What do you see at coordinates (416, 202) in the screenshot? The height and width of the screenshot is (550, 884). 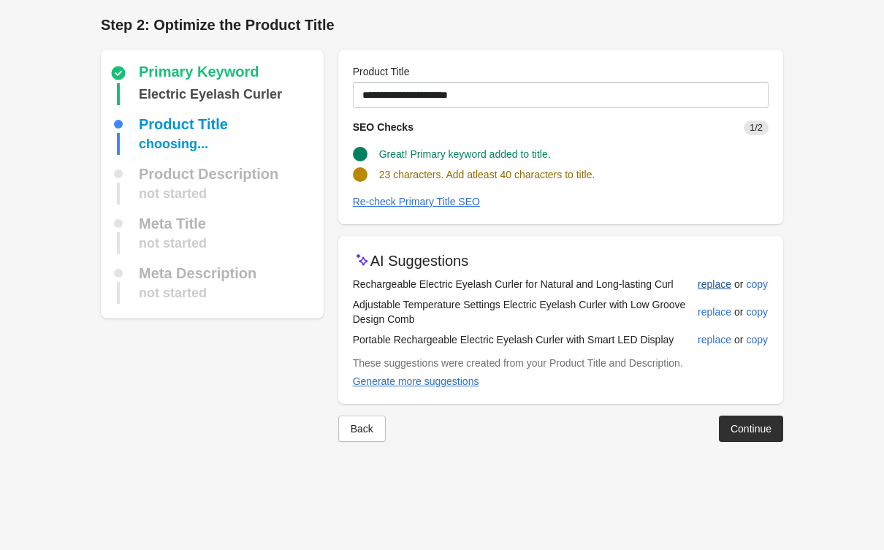 I see `button: Re-check Primary Title SEO` at bounding box center [416, 202].